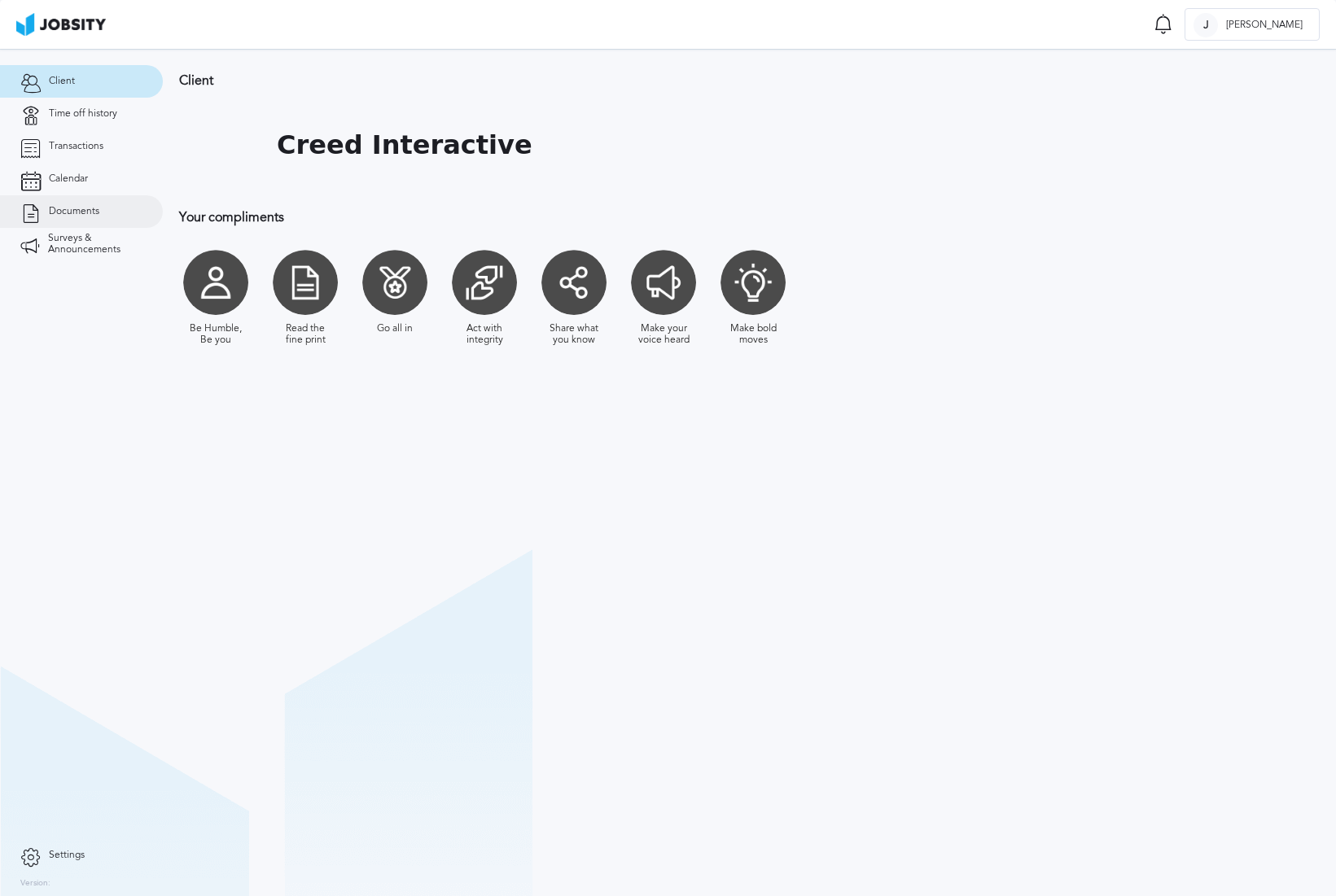 Image resolution: width=1336 pixels, height=896 pixels. I want to click on span: Calendar, so click(68, 179).